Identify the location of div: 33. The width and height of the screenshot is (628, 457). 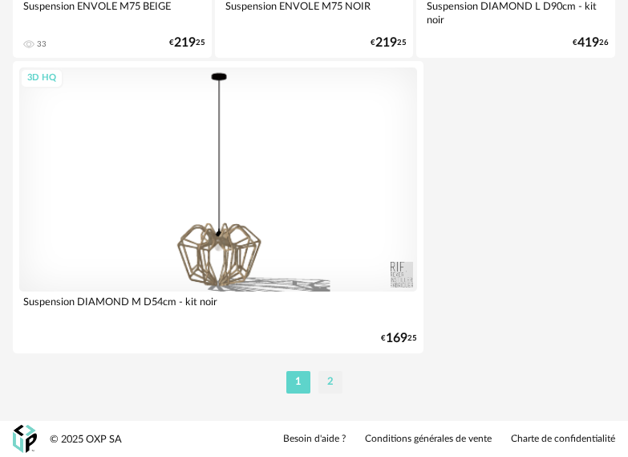
(42, 44).